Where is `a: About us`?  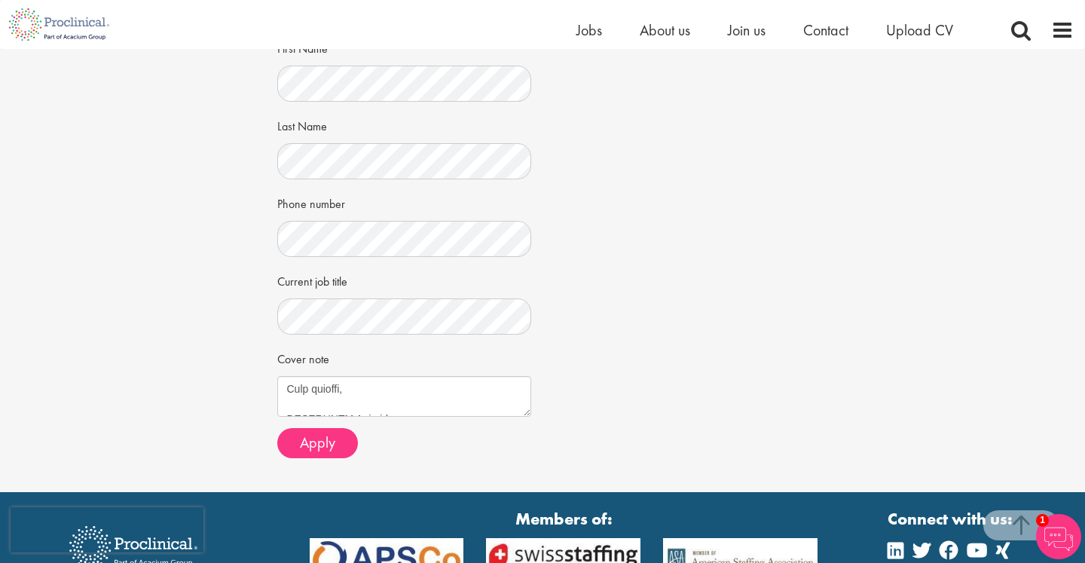 a: About us is located at coordinates (665, 30).